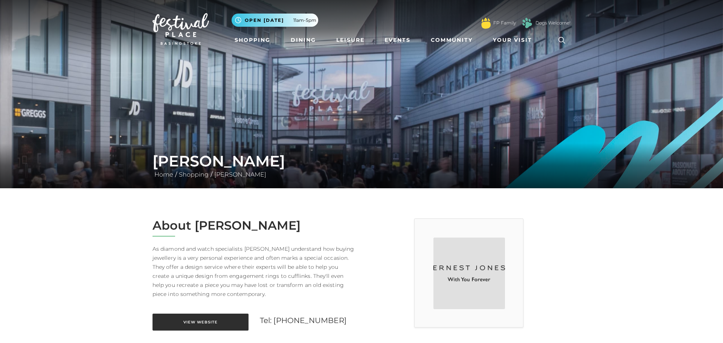  I want to click on a: Community, so click(452, 40).